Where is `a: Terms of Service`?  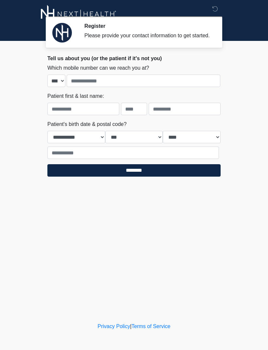 a: Terms of Service is located at coordinates (151, 326).